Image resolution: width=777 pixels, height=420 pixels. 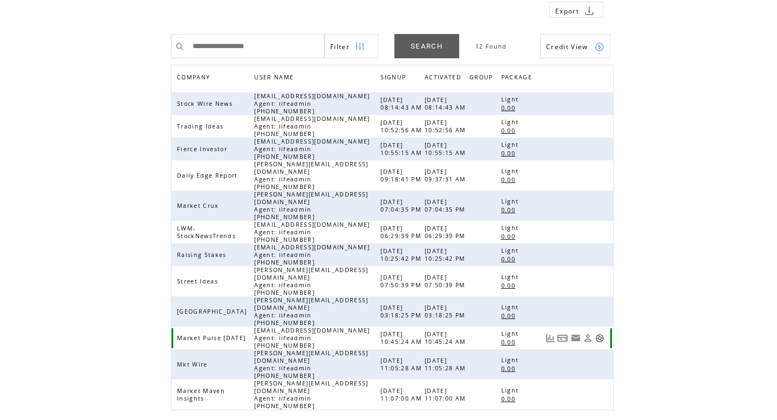 I want to click on span: Trading Ideas, so click(x=201, y=126).